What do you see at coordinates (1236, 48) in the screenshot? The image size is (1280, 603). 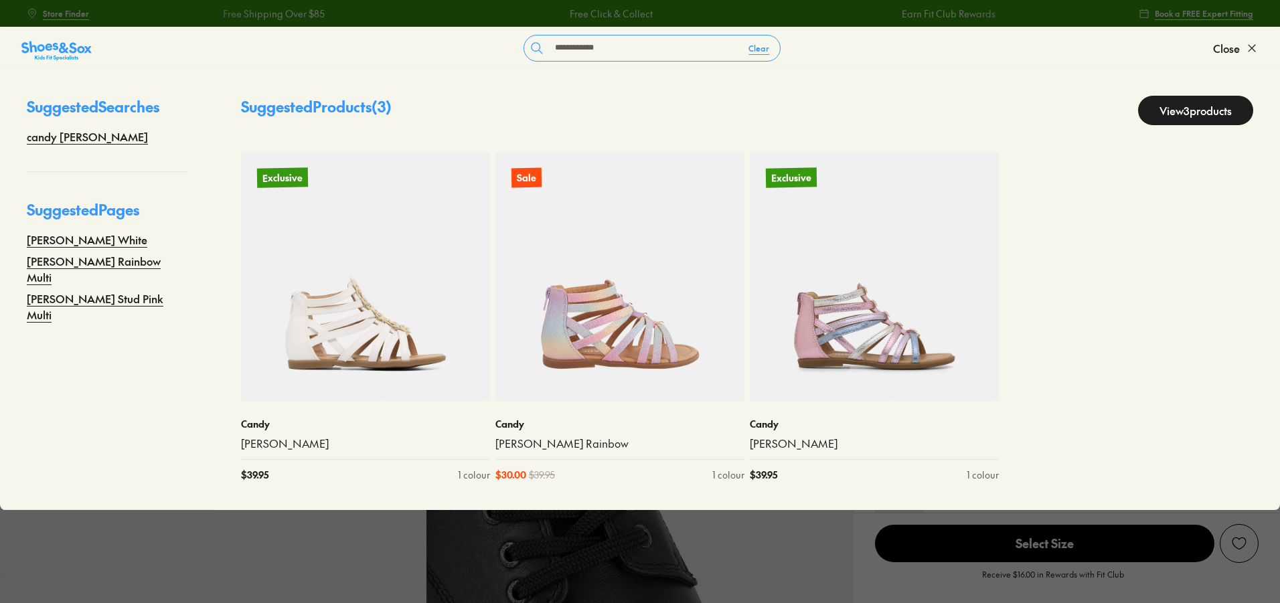 I see `button: Close` at bounding box center [1236, 48].